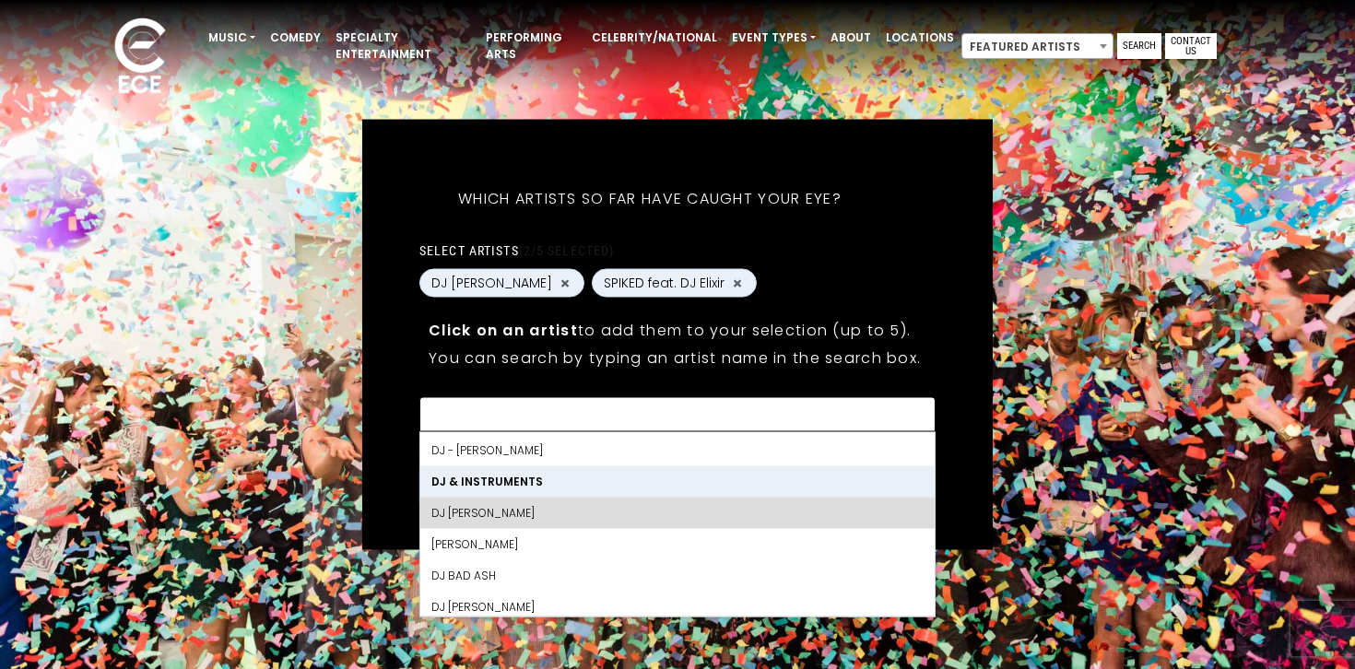 The width and height of the screenshot is (1355, 669). What do you see at coordinates (403, 46) in the screenshot?
I see `a: Specialty Entertainment` at bounding box center [403, 46].